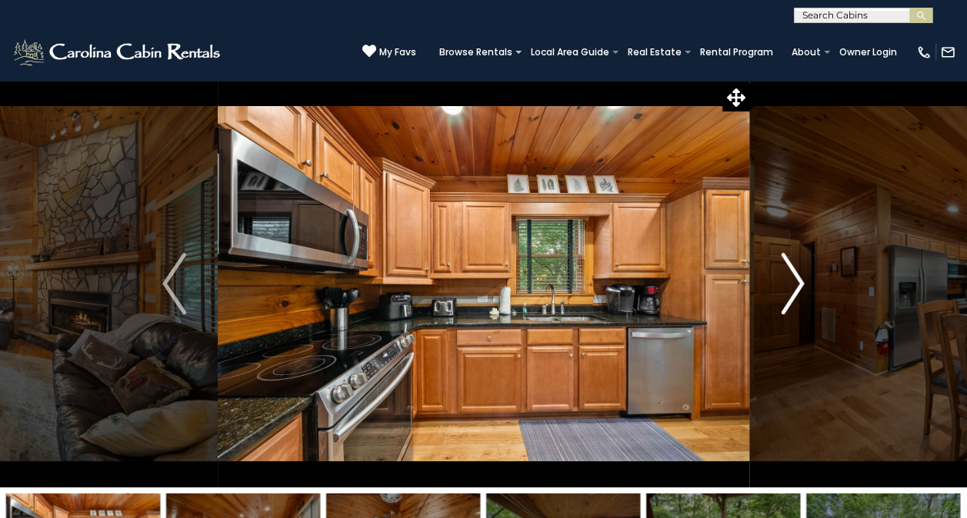 This screenshot has width=967, height=518. I want to click on a: About, so click(806, 52).